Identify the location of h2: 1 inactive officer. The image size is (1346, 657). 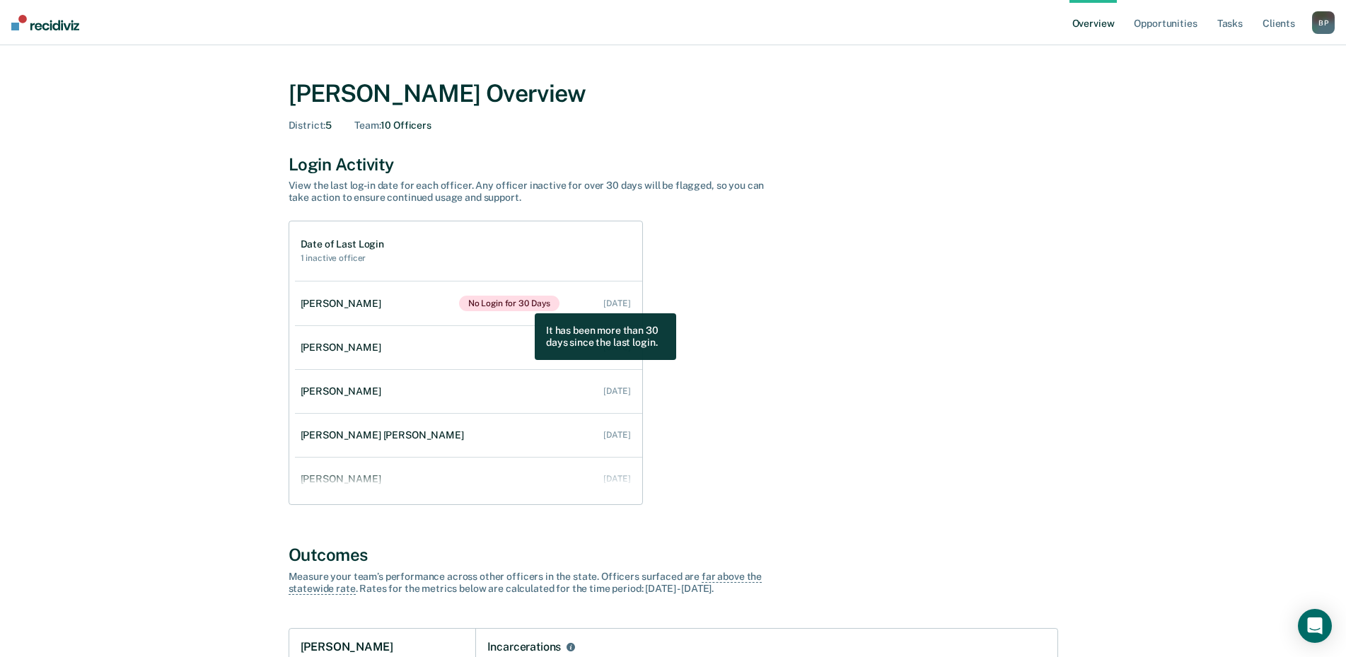
(342, 258).